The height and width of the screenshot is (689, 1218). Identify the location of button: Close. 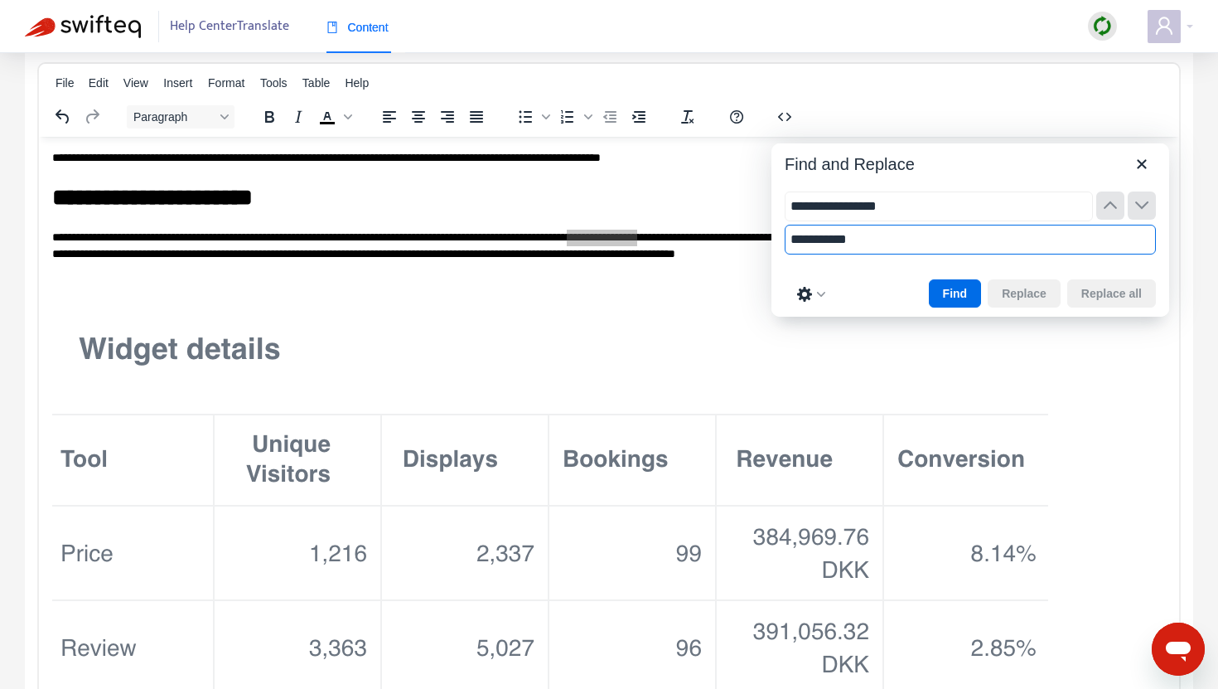
(1142, 164).